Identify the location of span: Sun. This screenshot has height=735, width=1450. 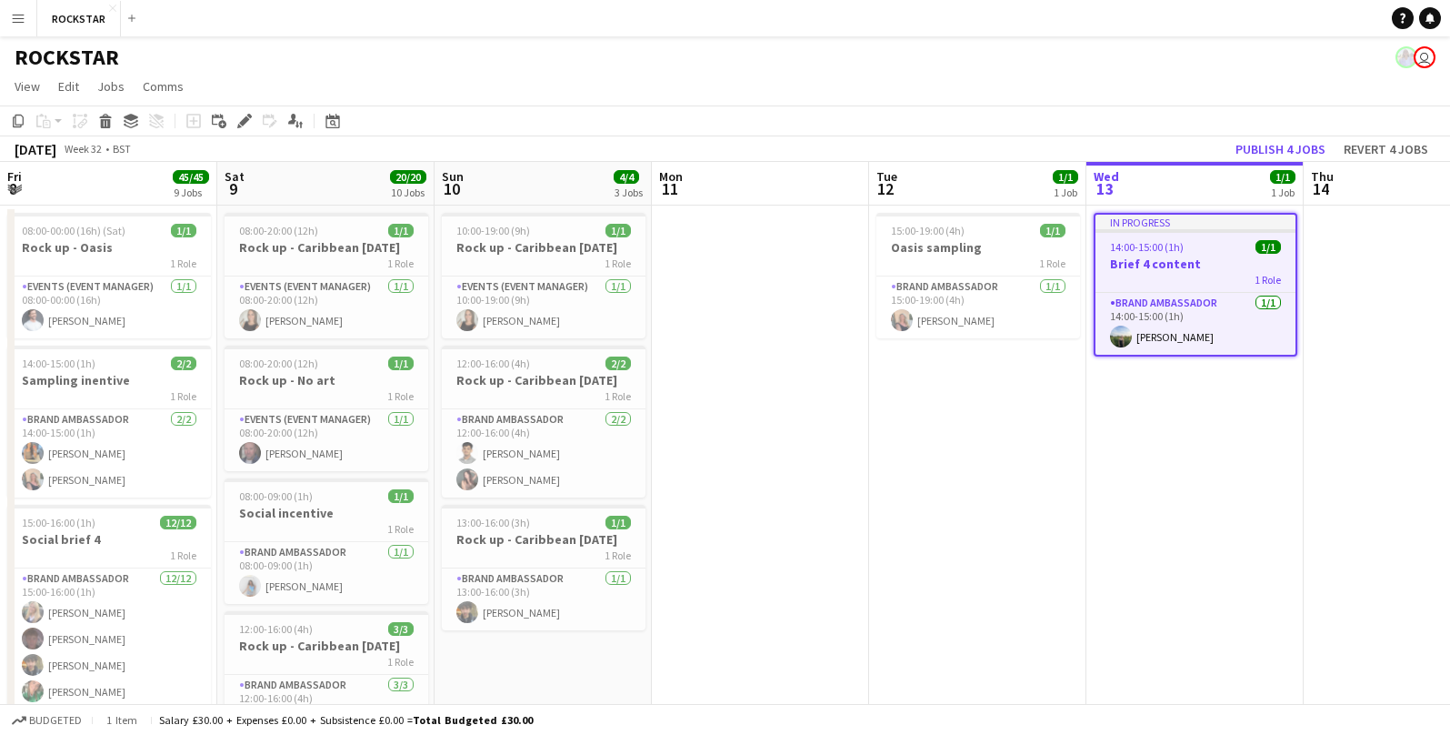
(453, 176).